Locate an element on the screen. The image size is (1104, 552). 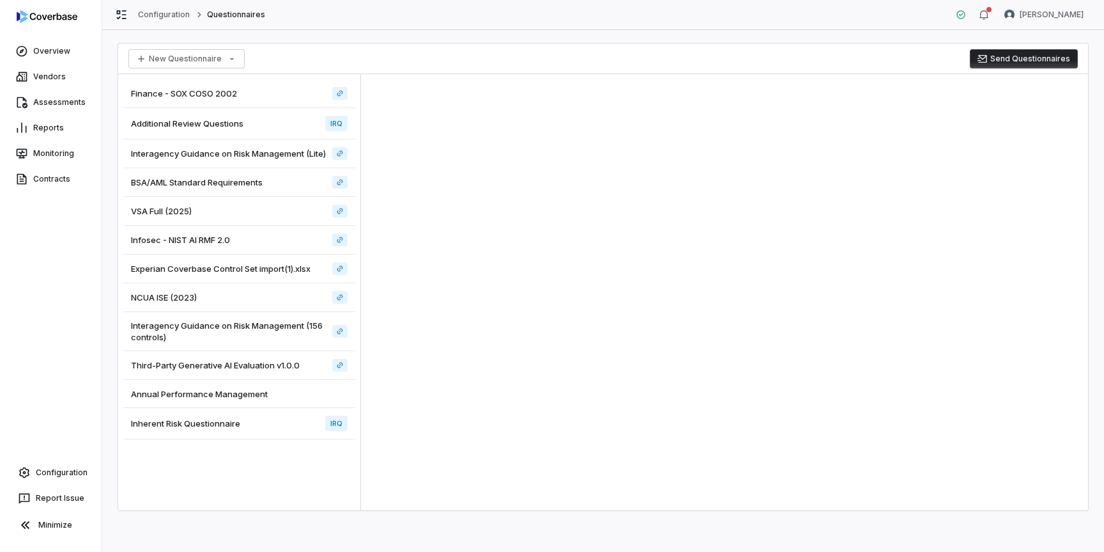
span: BSA/AML Standard Requirements is located at coordinates (197, 182).